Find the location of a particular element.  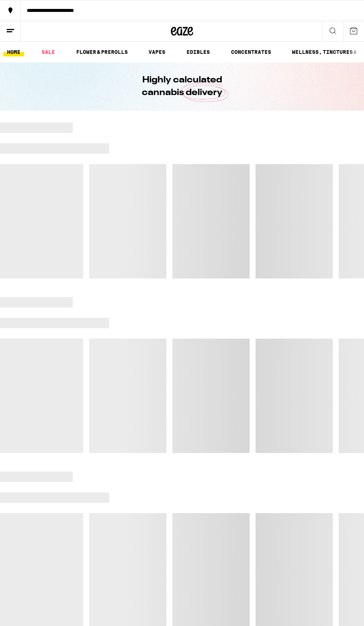

a: HOME is located at coordinates (14, 52).